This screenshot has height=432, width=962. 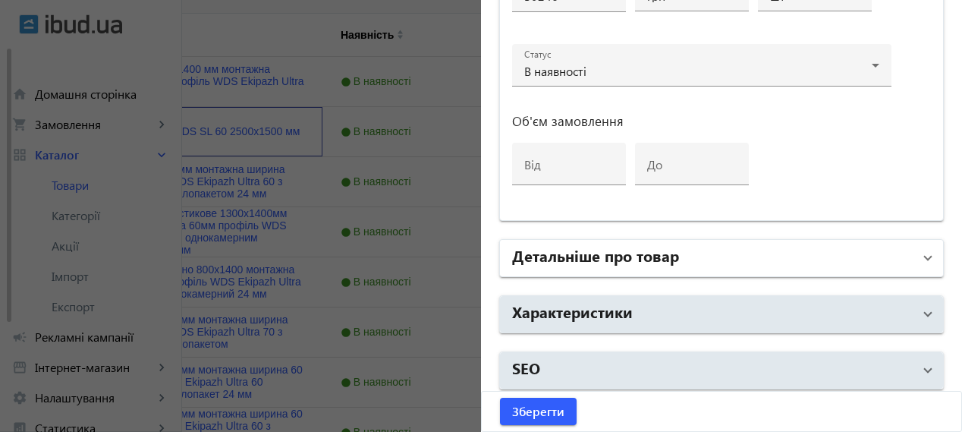 What do you see at coordinates (596, 255) in the screenshot?
I see `h2: Детальніше про товар` at bounding box center [596, 255].